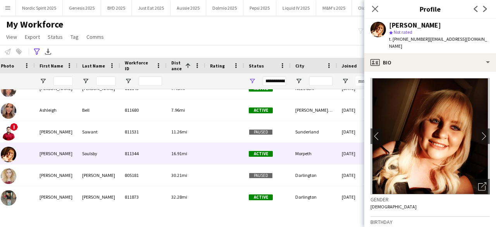 The width and height of the screenshot is (496, 227). What do you see at coordinates (179, 175) in the screenshot?
I see `span: 30.21mi` at bounding box center [179, 175].